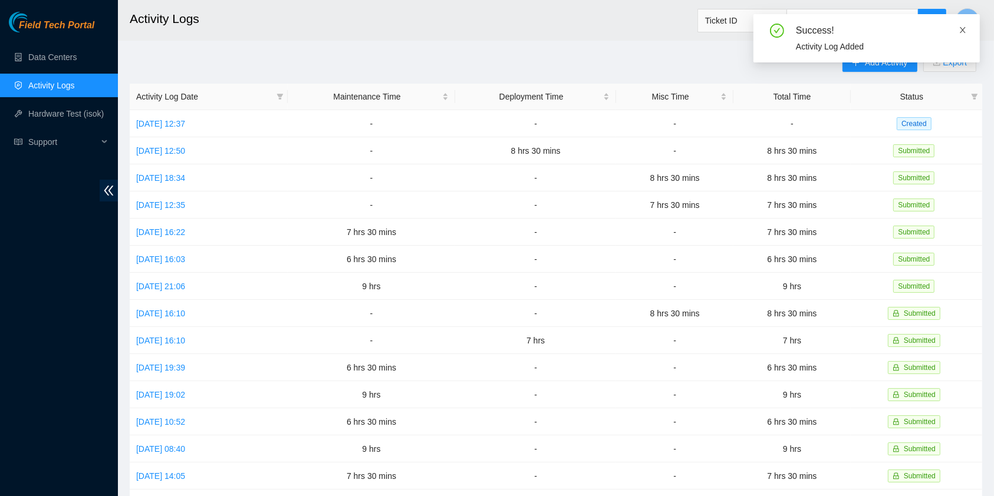 This screenshot has height=496, width=994. I want to click on span: close, so click(962, 30).